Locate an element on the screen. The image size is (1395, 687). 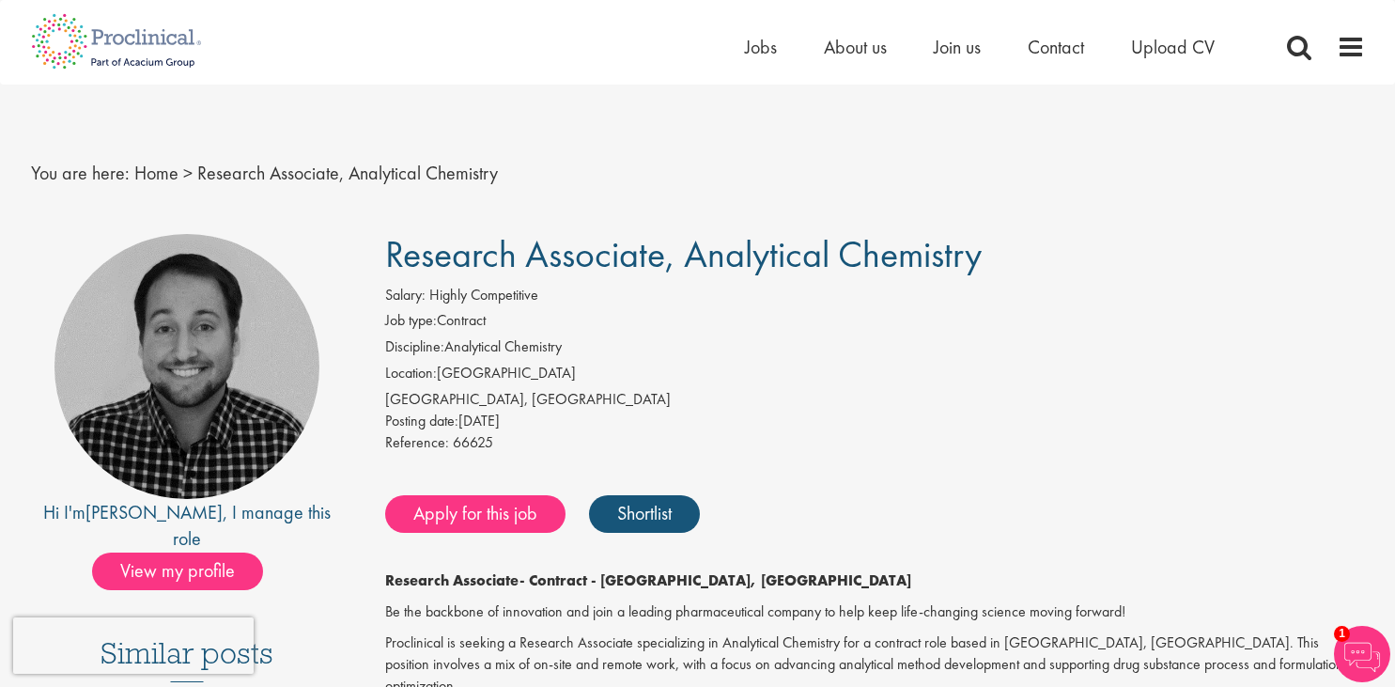
a: Upload CV is located at coordinates (1173, 47).